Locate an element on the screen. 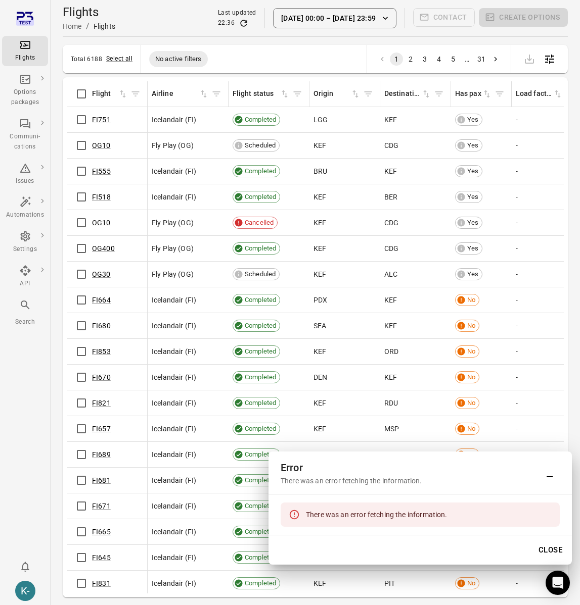 The width and height of the screenshot is (580, 605). div: Search is located at coordinates (25, 322).